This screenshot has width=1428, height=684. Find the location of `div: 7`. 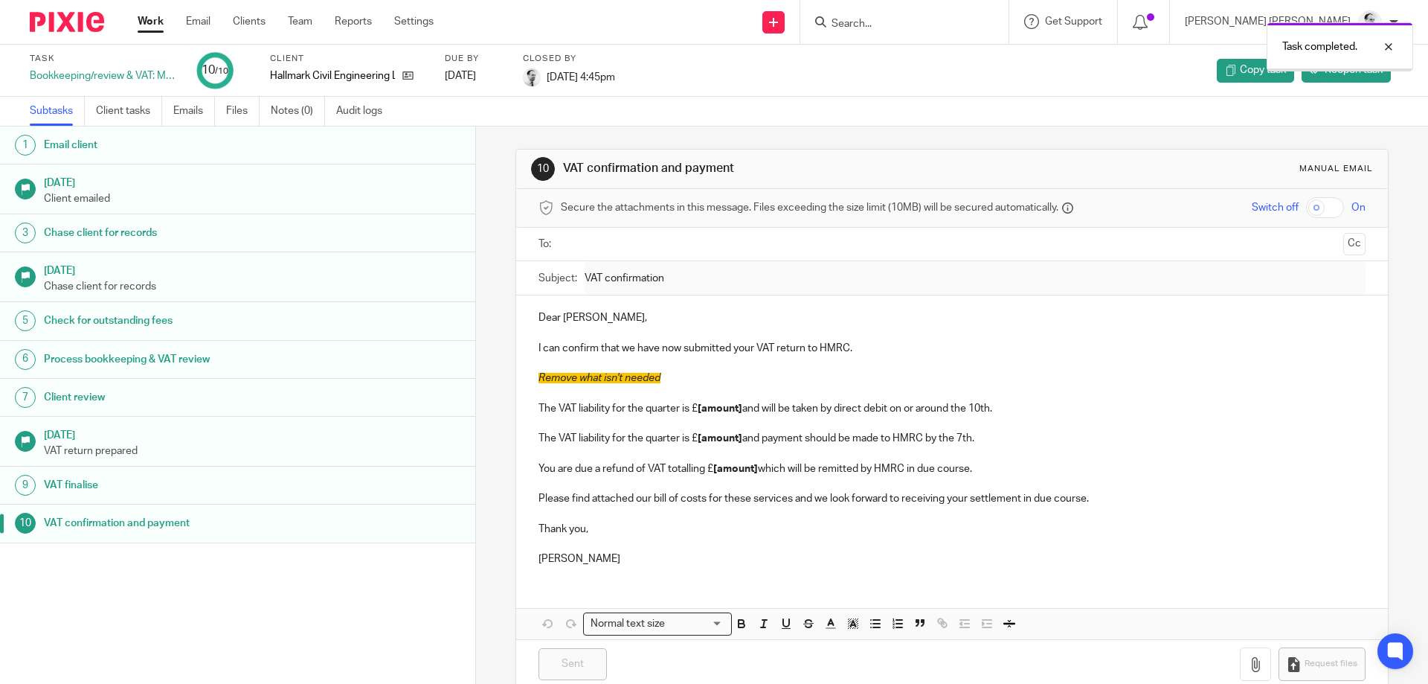

div: 7 is located at coordinates (25, 397).